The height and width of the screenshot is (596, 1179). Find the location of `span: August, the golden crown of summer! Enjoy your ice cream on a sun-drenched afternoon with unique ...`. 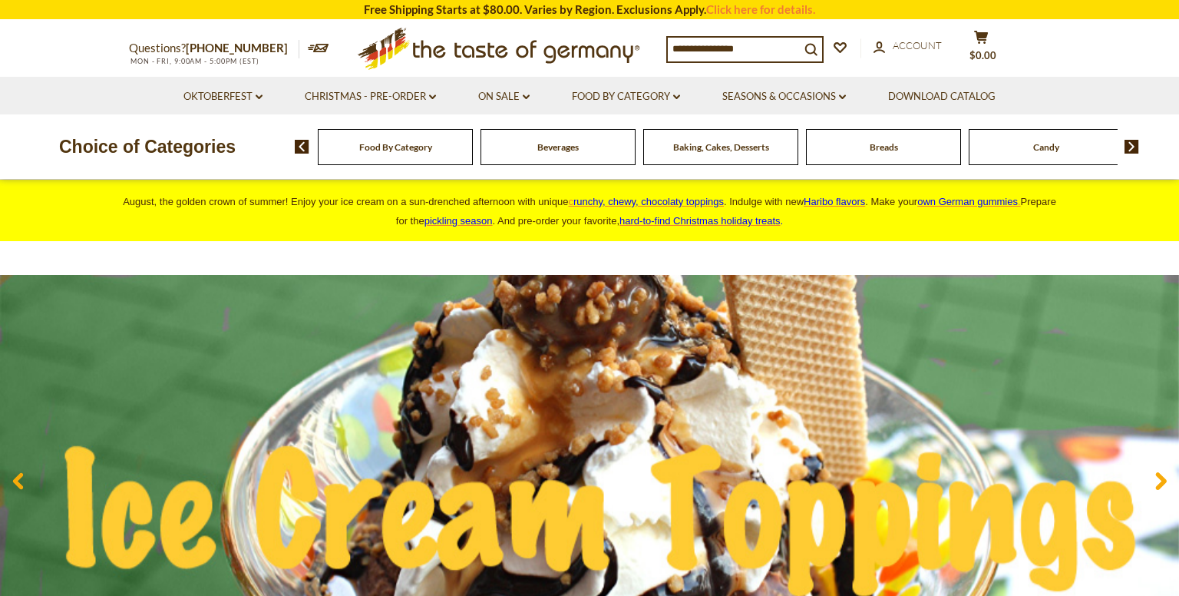

span: August, the golden crown of summer! Enjoy your ice cream on a sun-drenched afternoon with unique ... is located at coordinates (590, 211).